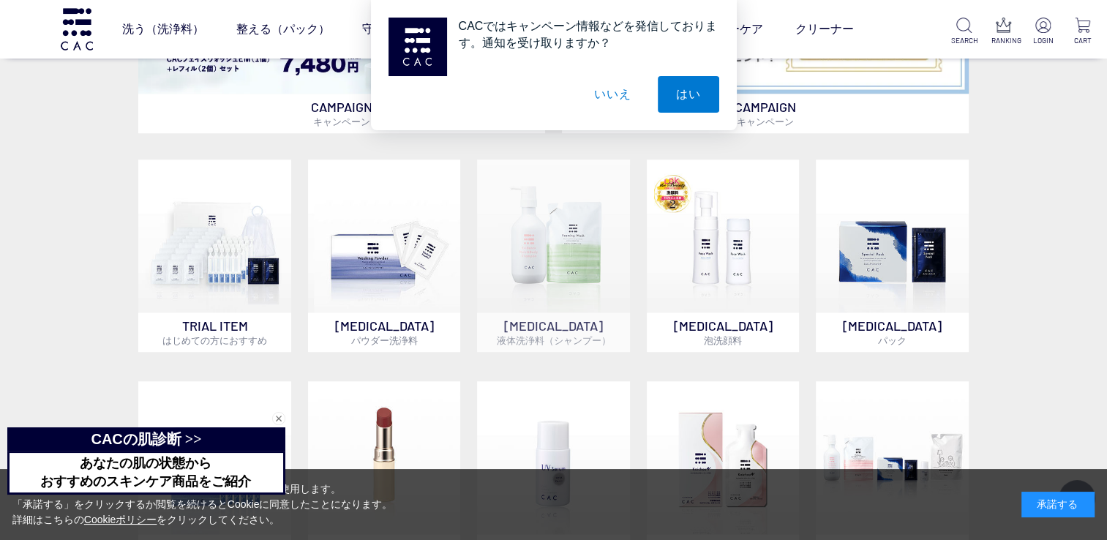 The image size is (1107, 540). What do you see at coordinates (892, 340) in the screenshot?
I see `span: パック` at bounding box center [892, 340].